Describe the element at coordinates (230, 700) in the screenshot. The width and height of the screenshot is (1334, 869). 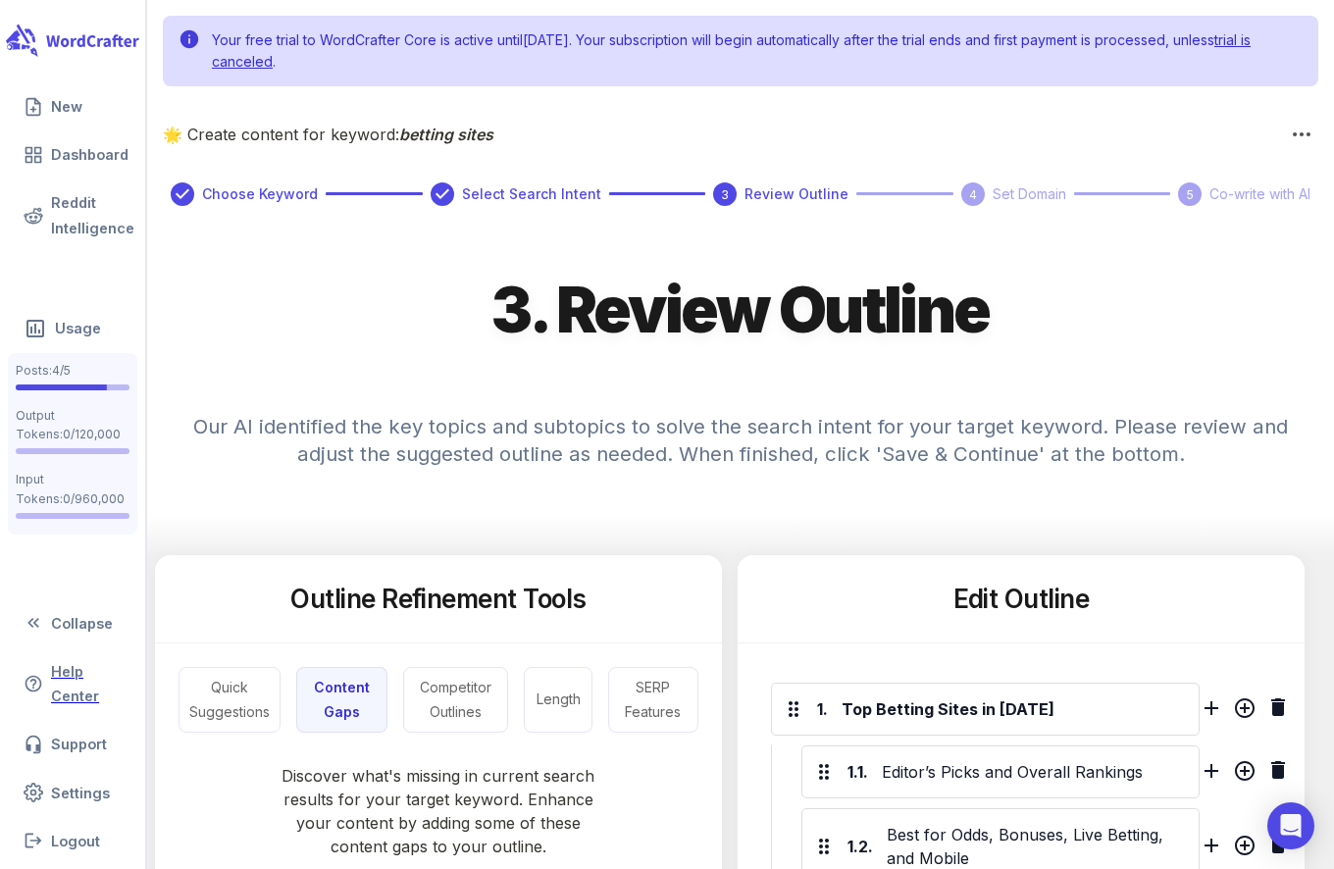
I see `button: Quick Suggestions` at that location.